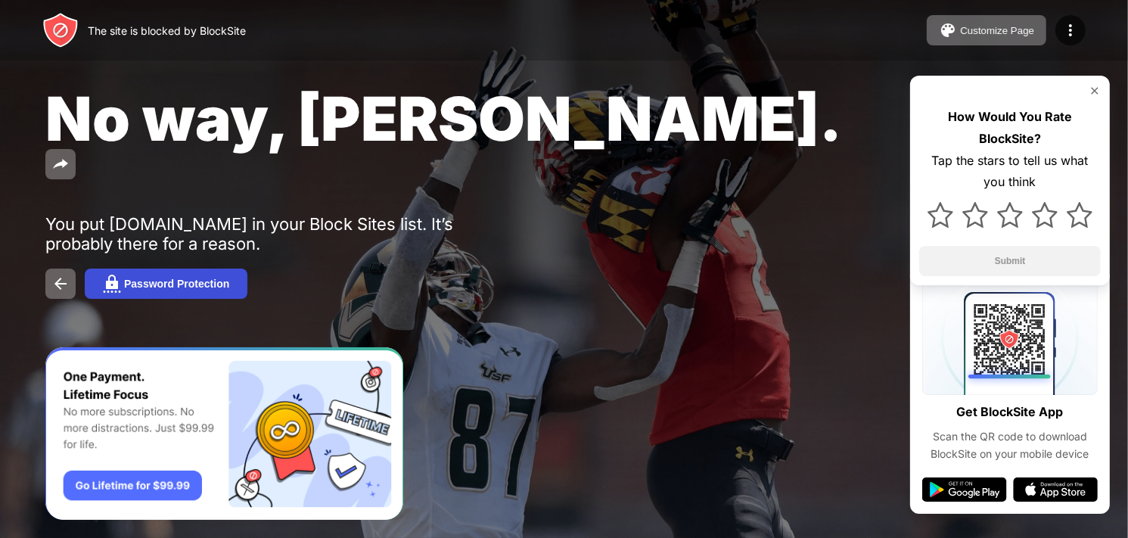 This screenshot has height=538, width=1128. Describe the element at coordinates (1055, 489) in the screenshot. I see `img: app-store.svg` at that location.